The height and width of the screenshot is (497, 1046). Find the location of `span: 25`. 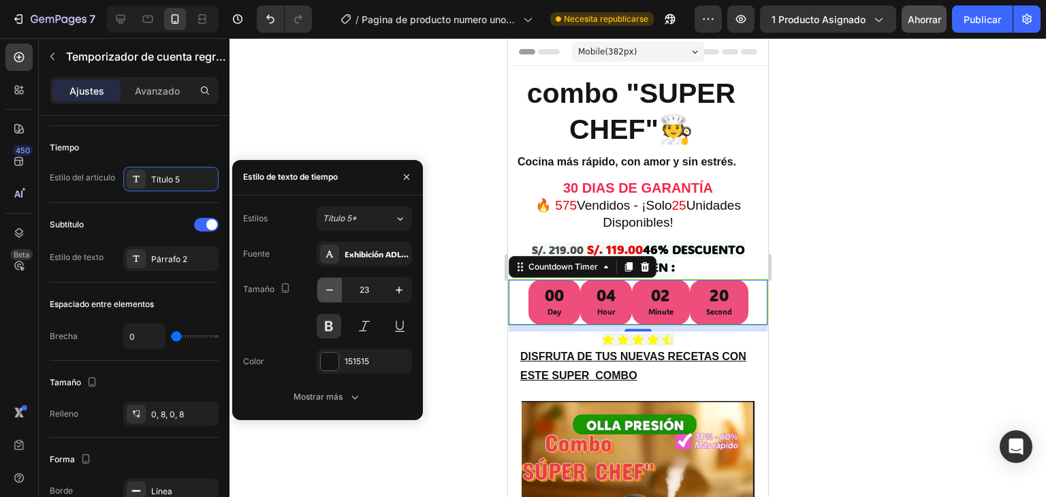

span: 25 is located at coordinates (170, 167).